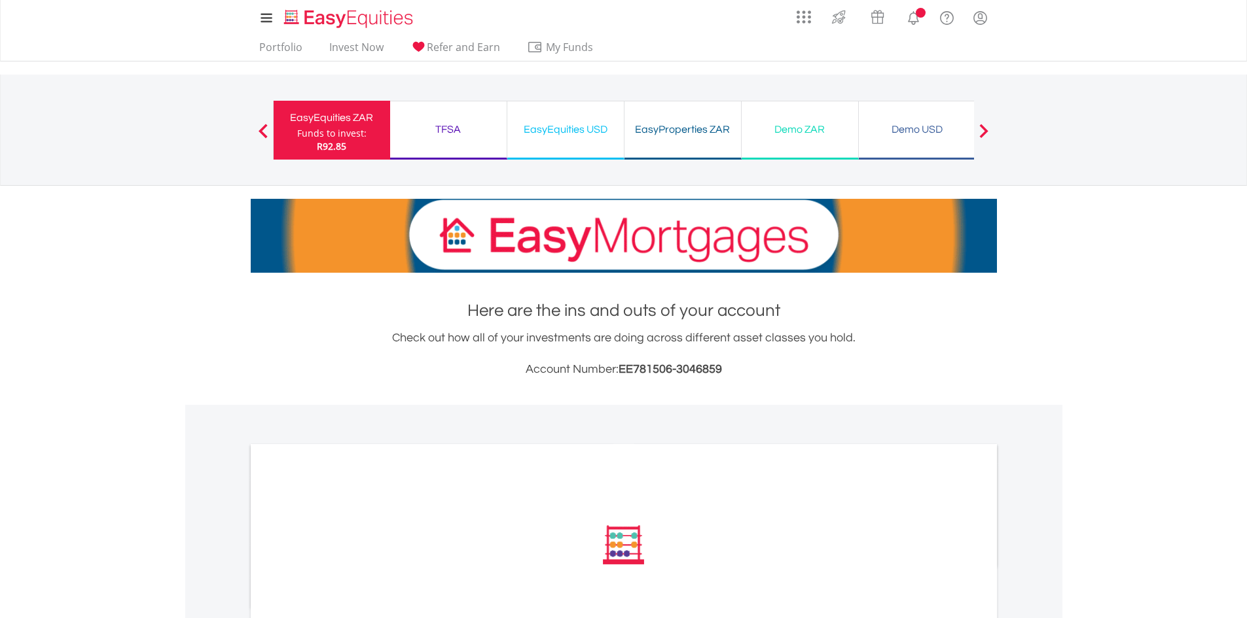 This screenshot has height=618, width=1247. What do you see at coordinates (565, 130) in the screenshot?
I see `div: EasyEquities USD` at bounding box center [565, 130].